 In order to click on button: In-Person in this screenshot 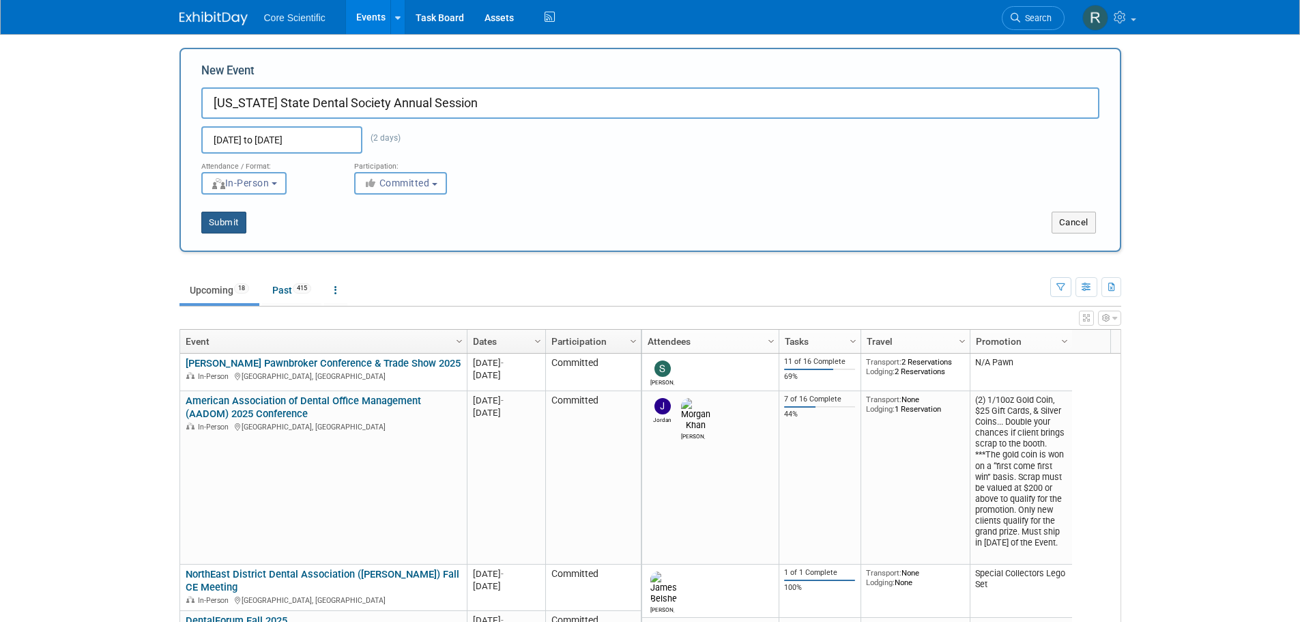, I will do `click(244, 183)`.